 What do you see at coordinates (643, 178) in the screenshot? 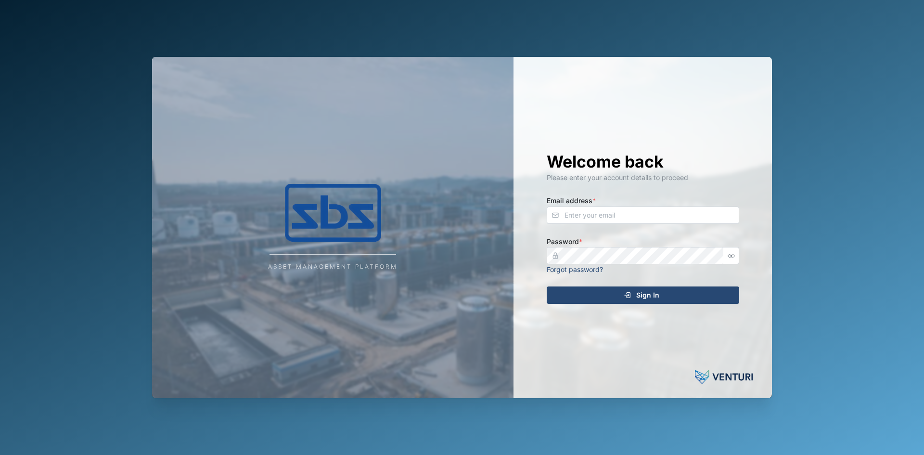
I see `div: Please enter your account details to proceed` at bounding box center [643, 178].